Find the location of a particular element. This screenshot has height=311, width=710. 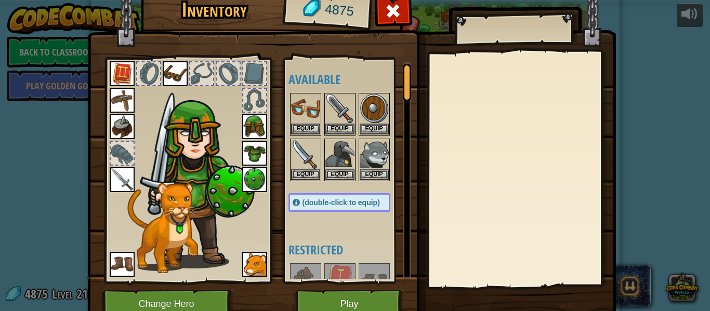

img: cougar-paper-dolls.png is located at coordinates (163, 228).